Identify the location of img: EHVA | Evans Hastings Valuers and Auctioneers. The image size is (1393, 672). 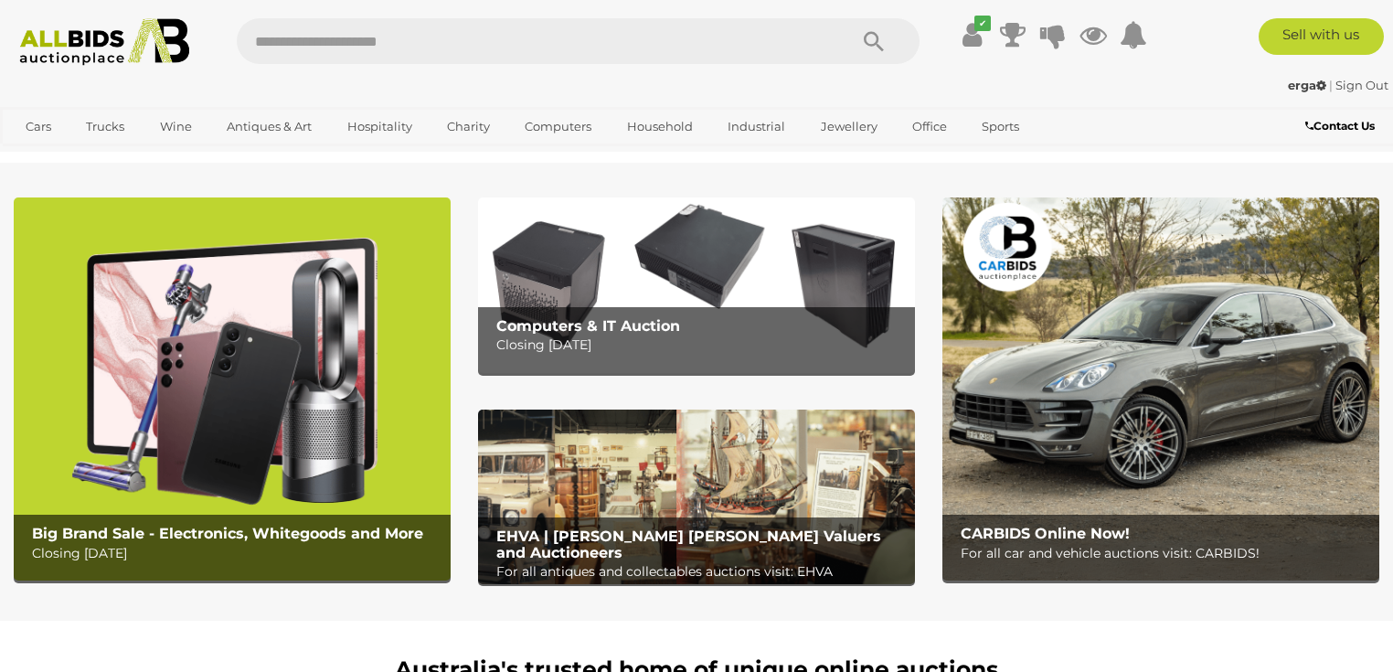
(697, 496).